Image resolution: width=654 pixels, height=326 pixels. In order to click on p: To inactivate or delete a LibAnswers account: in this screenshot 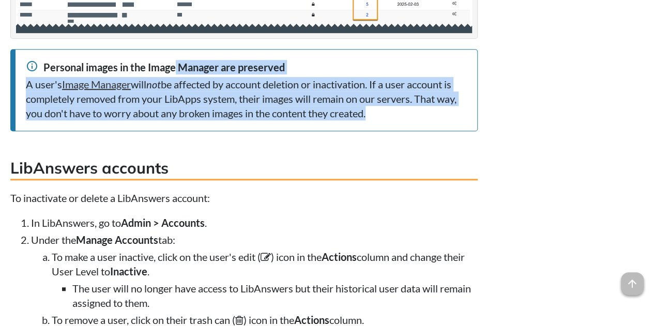, I will do `click(244, 198)`.